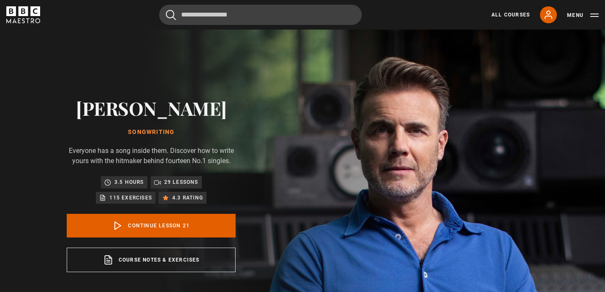 The height and width of the screenshot is (292, 605). What do you see at coordinates (260, 15) in the screenshot?
I see `input: Search` at bounding box center [260, 15].